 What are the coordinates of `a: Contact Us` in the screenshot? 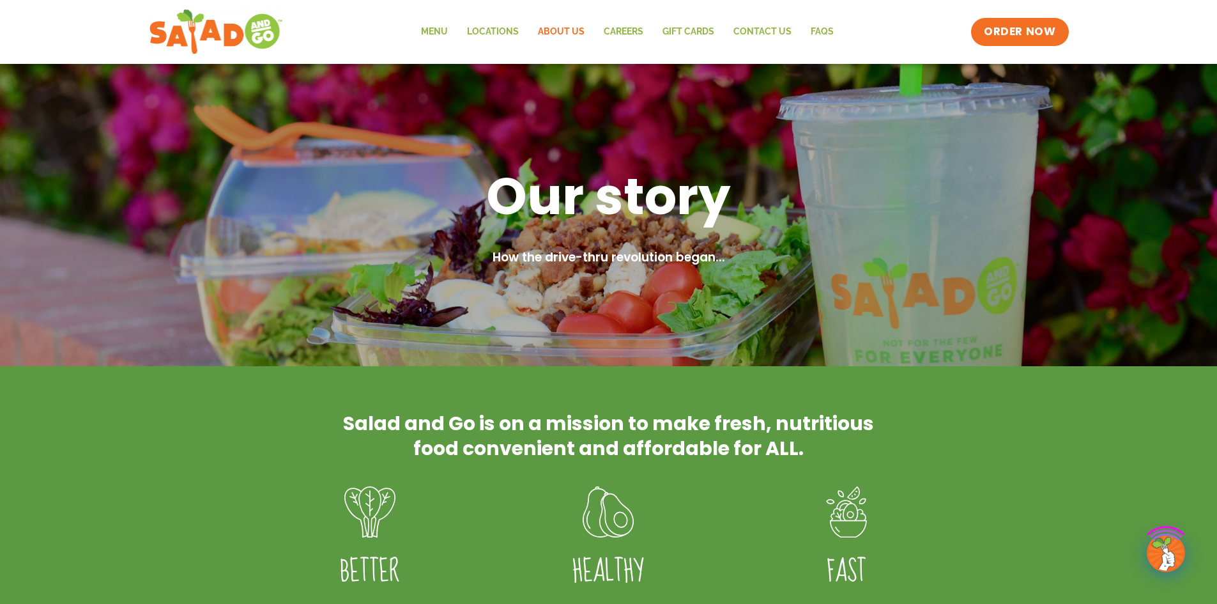 It's located at (762, 32).